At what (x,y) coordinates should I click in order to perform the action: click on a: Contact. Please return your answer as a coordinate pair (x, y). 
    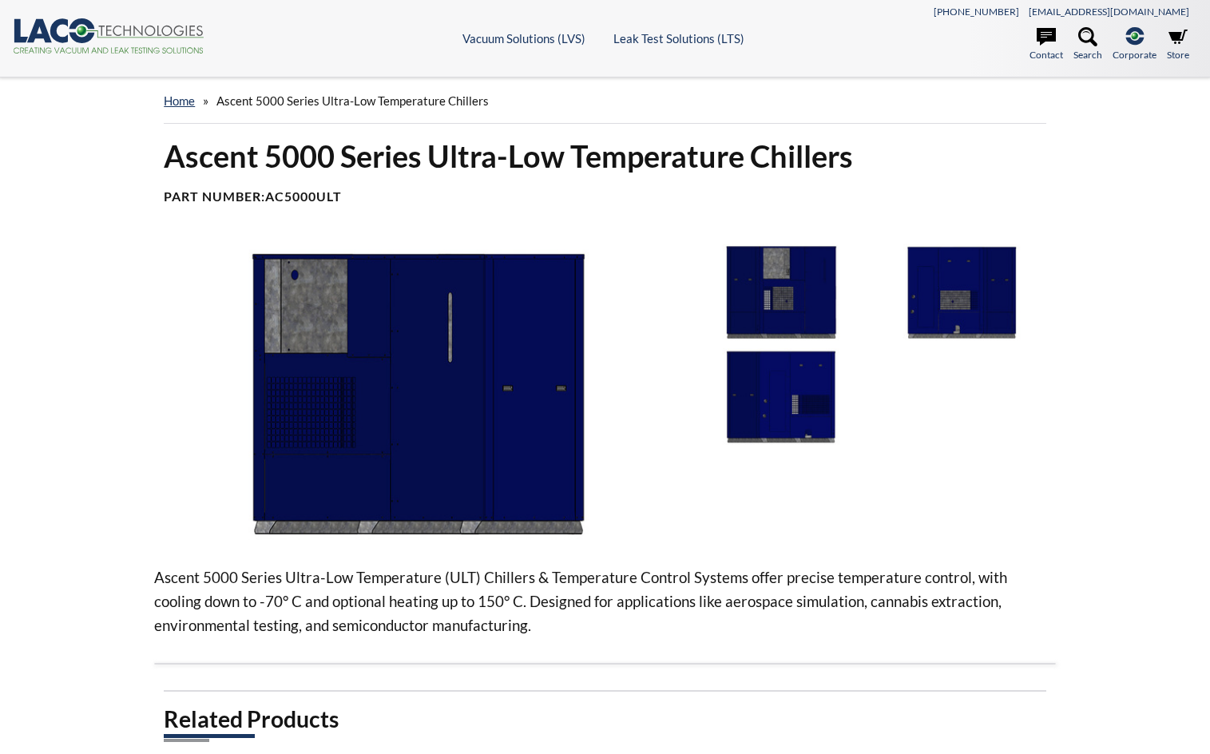
    Looking at the image, I should click on (1046, 45).